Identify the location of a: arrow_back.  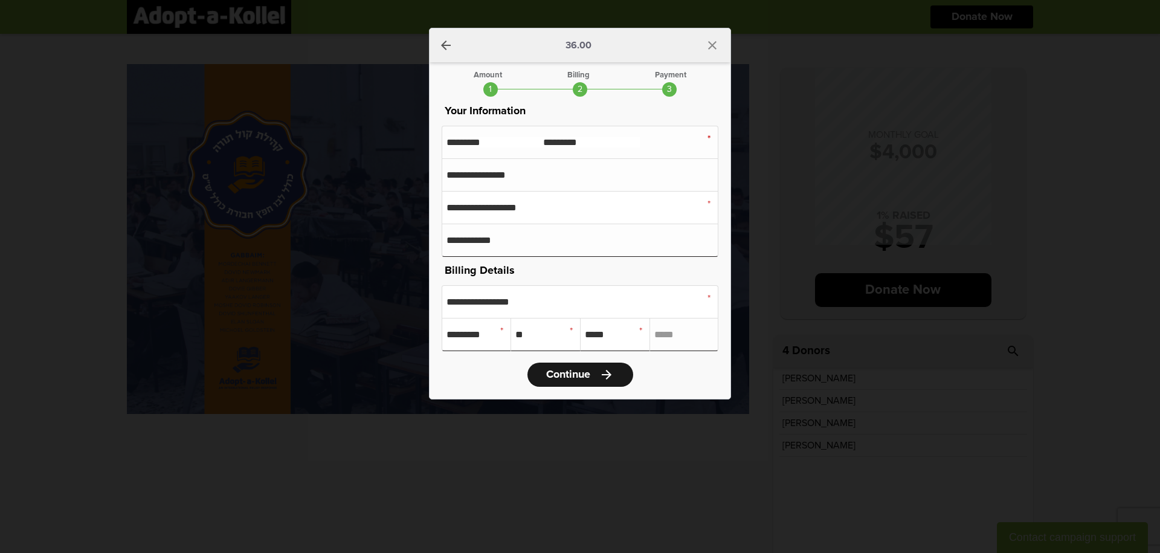
(446, 45).